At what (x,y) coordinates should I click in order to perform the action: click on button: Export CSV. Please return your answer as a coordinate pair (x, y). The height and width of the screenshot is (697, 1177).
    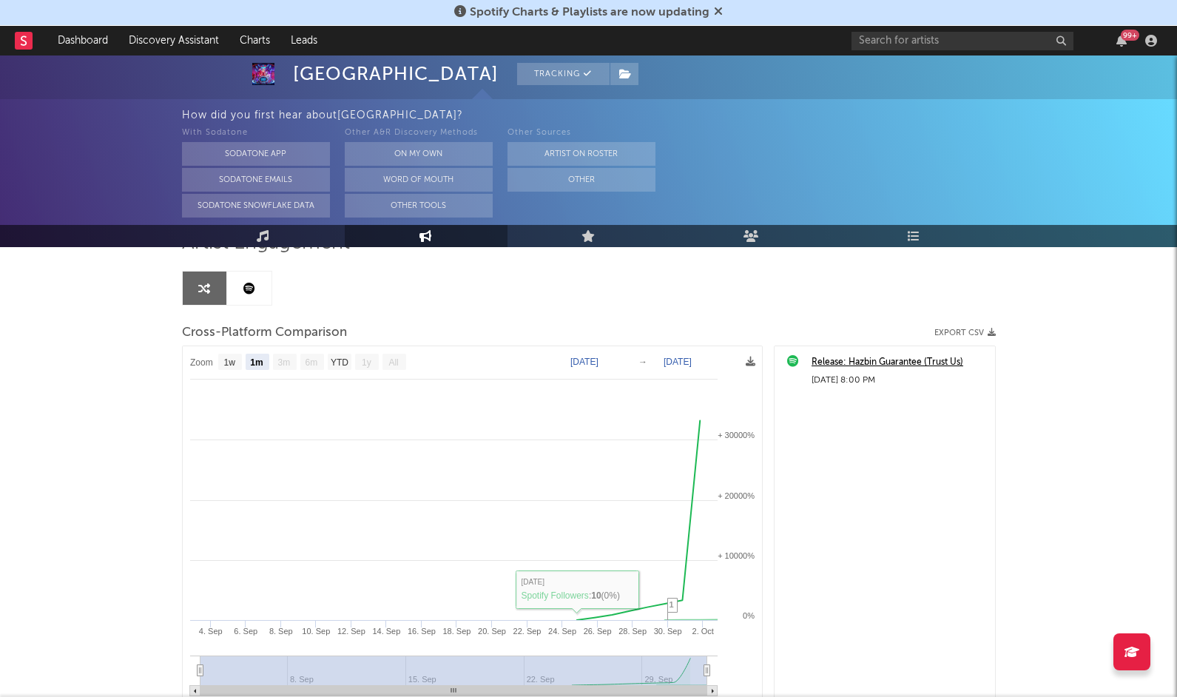
    Looking at the image, I should click on (964, 333).